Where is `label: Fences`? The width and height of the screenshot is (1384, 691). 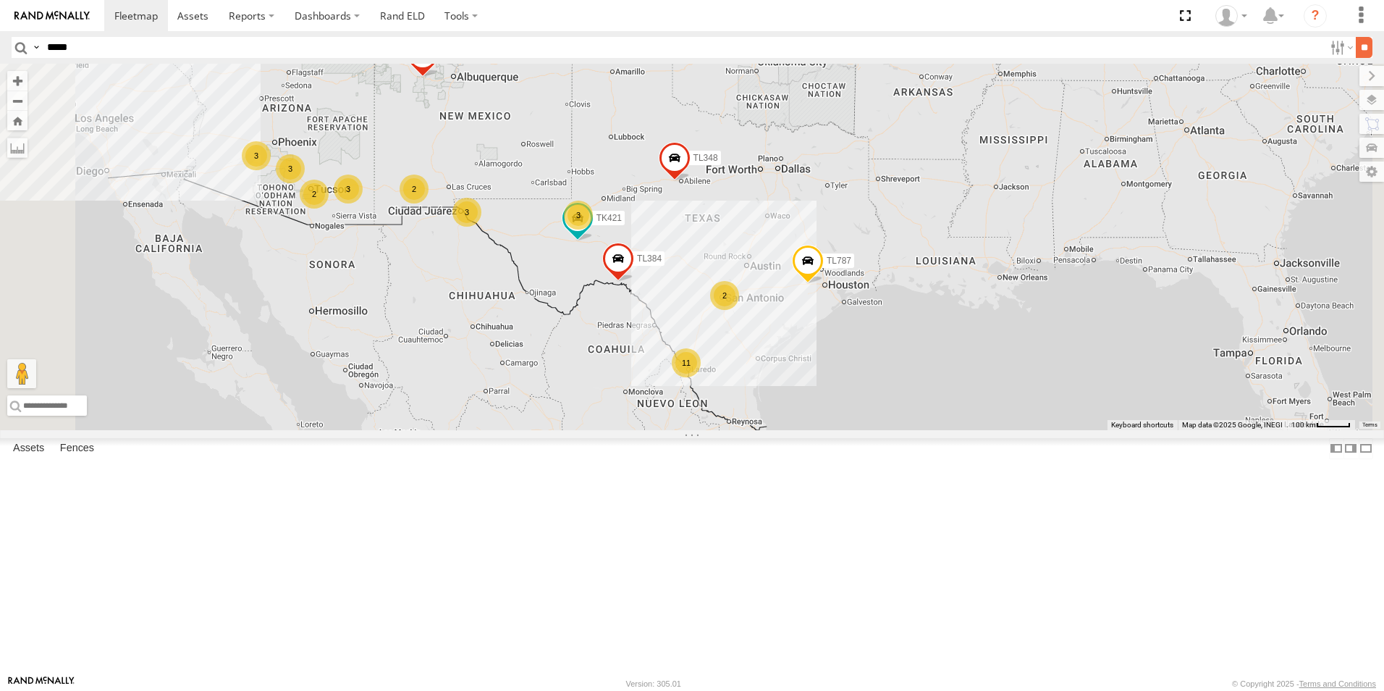 label: Fences is located at coordinates (77, 448).